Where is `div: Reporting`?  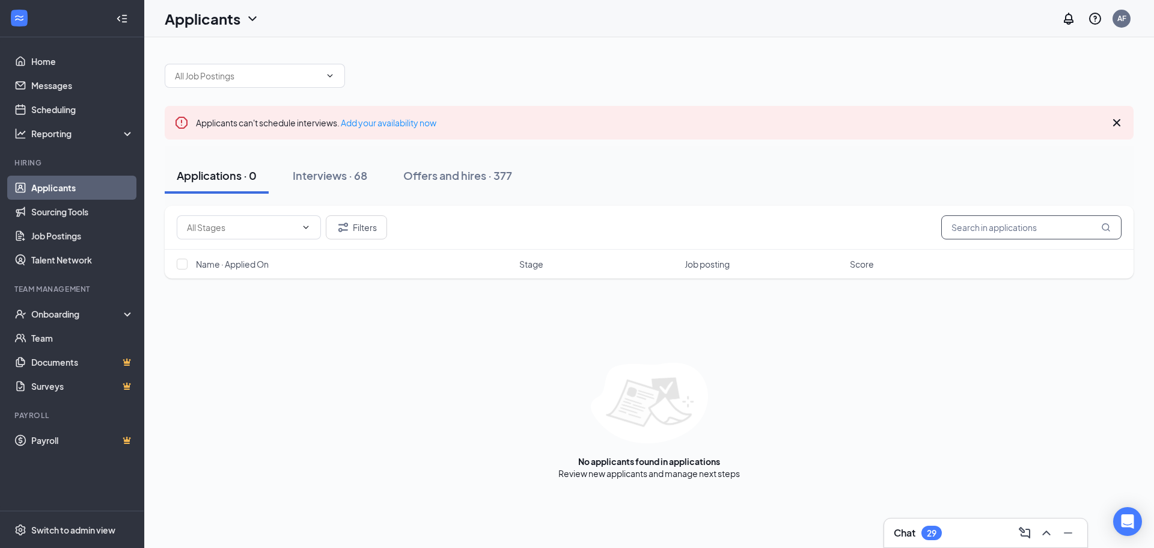 div: Reporting is located at coordinates (83, 133).